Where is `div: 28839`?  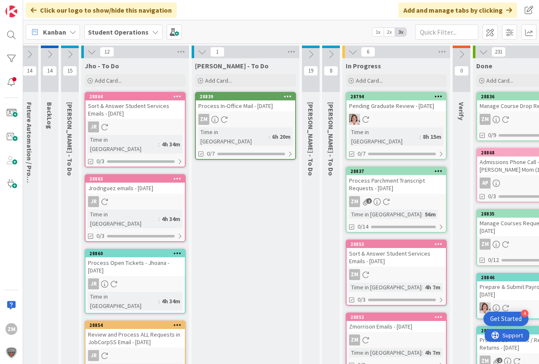
div: 28839 is located at coordinates (247, 97).